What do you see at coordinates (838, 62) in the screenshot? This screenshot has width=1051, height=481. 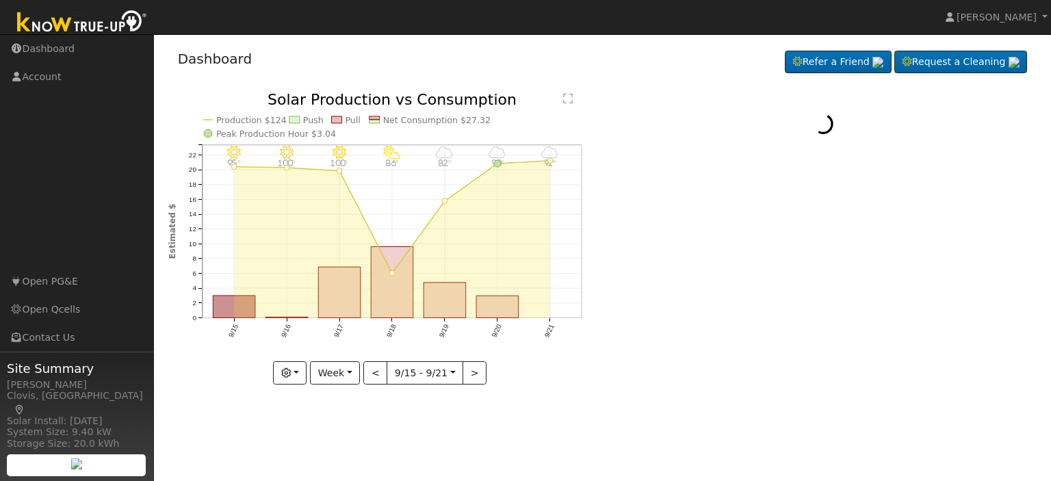 I see `a: Refer a Friend` at bounding box center [838, 62].